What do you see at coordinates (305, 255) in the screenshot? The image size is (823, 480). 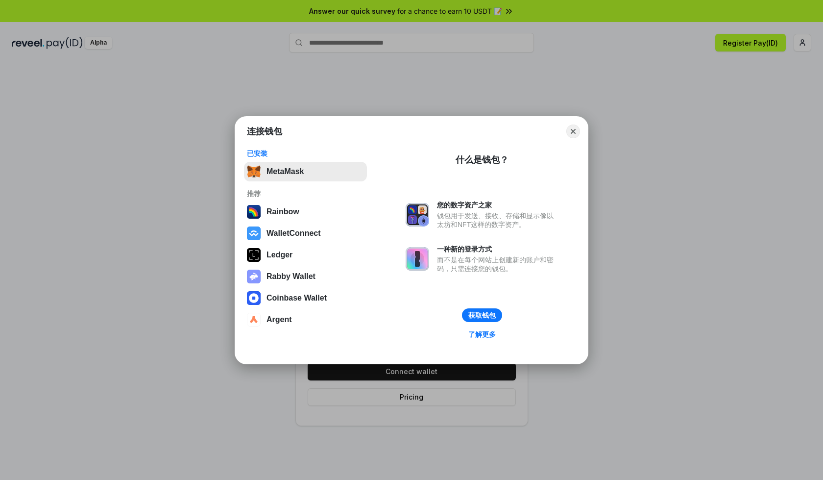 I see `button: Ledger` at bounding box center [305, 255].